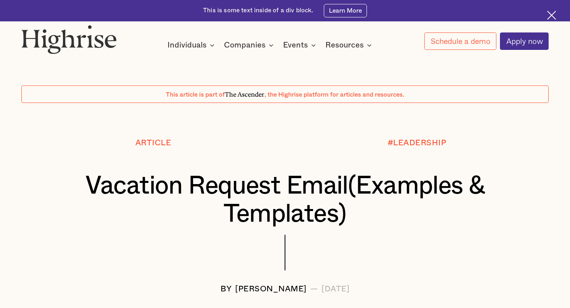 This screenshot has width=570, height=308. What do you see at coordinates (345, 11) in the screenshot?
I see `a: Learn More` at bounding box center [345, 11].